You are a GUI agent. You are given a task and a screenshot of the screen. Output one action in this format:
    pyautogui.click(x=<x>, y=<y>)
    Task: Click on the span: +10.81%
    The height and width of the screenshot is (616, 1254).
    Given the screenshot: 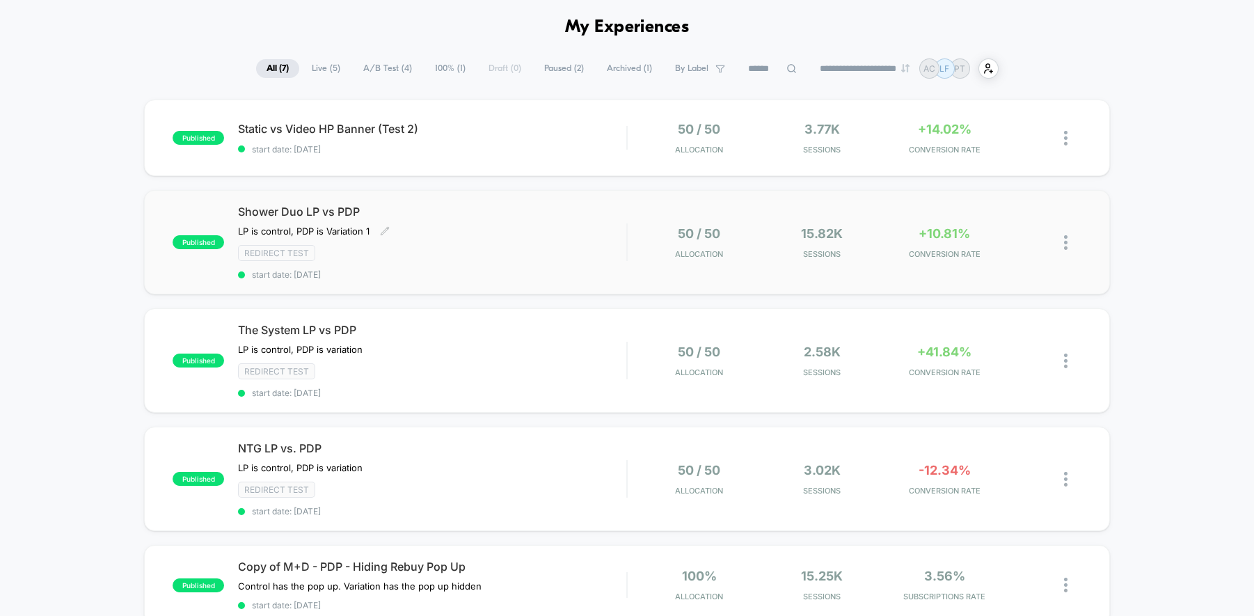 What is the action you would take?
    pyautogui.click(x=944, y=233)
    